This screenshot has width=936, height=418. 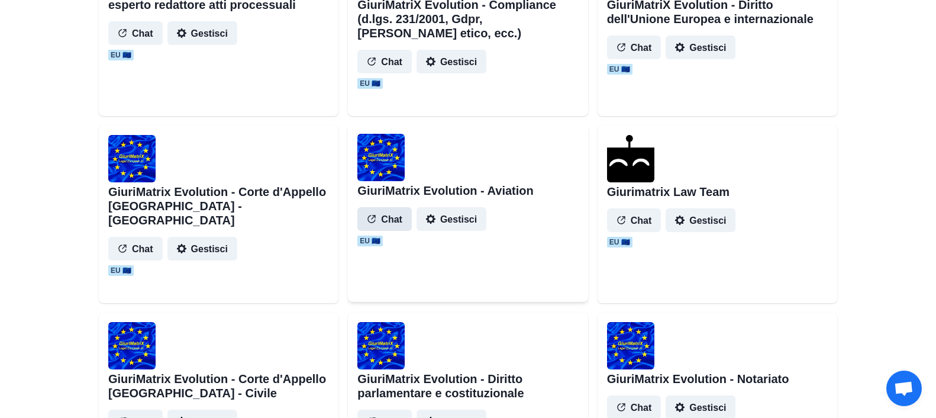 What do you see at coordinates (445, 191) in the screenshot?
I see `h2: GiuriMatrix Evolution - Aviation` at bounding box center [445, 191].